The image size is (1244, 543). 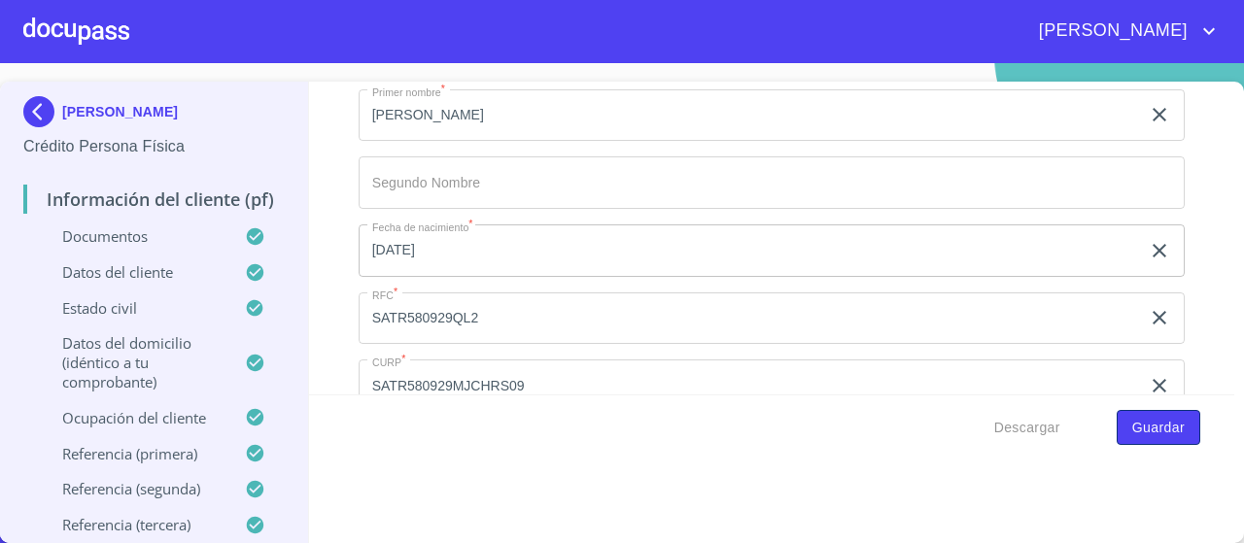 I want to click on p: Documentos, so click(x=134, y=236).